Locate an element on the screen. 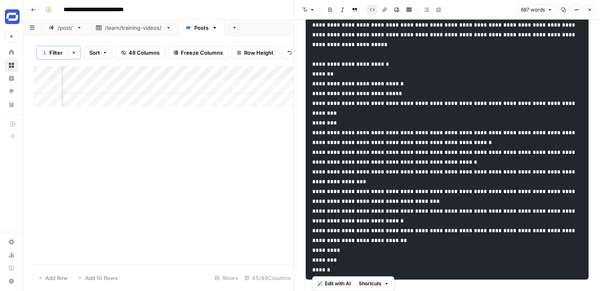 This screenshot has height=291, width=600. a: Insights is located at coordinates (11, 78).